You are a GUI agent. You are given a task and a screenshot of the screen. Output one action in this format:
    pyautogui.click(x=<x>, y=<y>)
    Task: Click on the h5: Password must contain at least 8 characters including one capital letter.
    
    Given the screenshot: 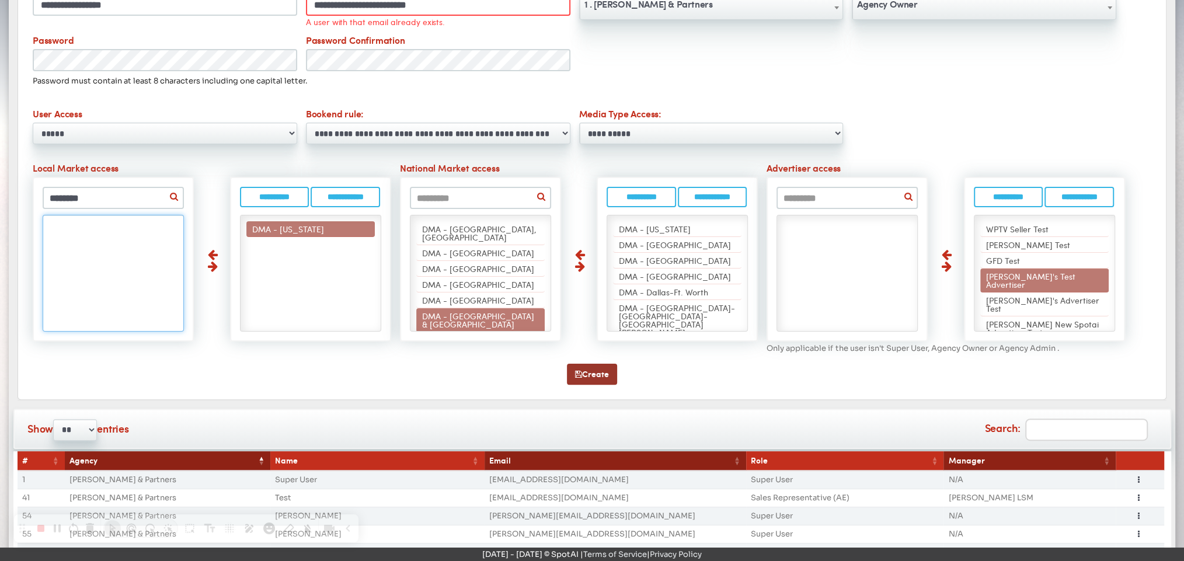 What is the action you would take?
    pyautogui.click(x=592, y=81)
    